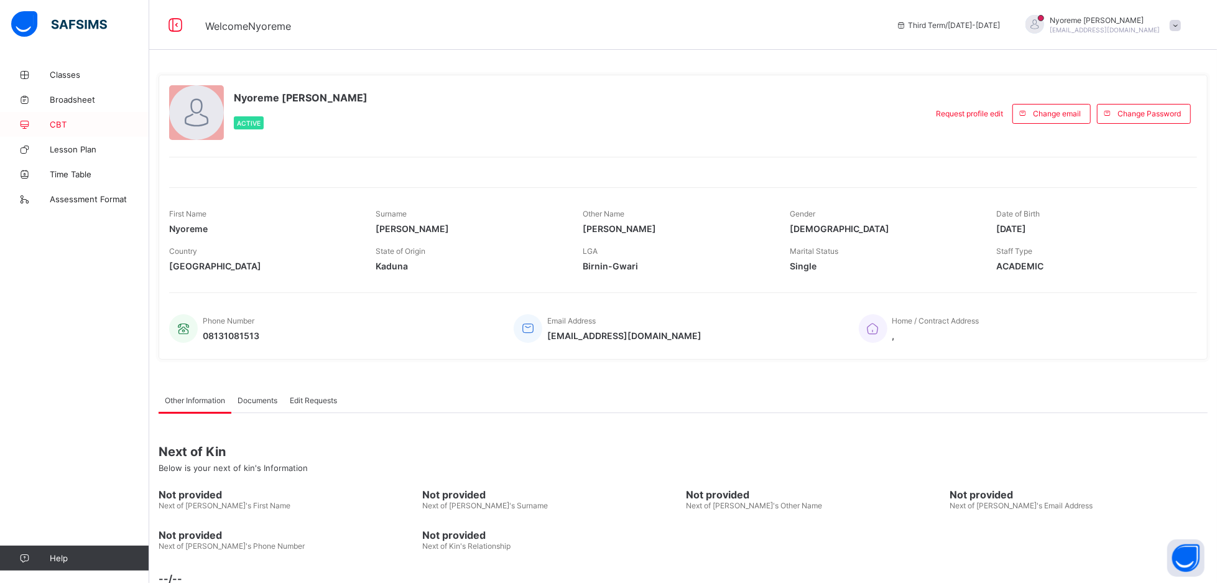 The width and height of the screenshot is (1217, 583). I want to click on span: 08131081513, so click(231, 335).